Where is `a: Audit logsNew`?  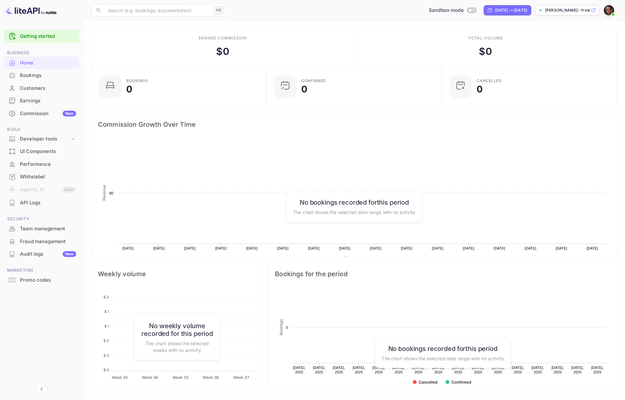
a: Audit logsNew is located at coordinates (41, 254).